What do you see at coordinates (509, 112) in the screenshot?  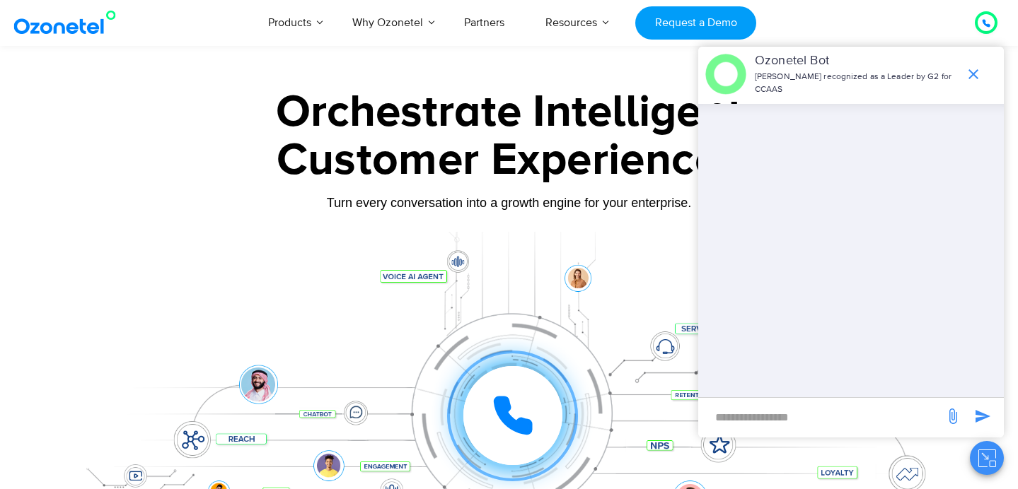 I see `div: Orchestrate Intelligent` at bounding box center [509, 112].